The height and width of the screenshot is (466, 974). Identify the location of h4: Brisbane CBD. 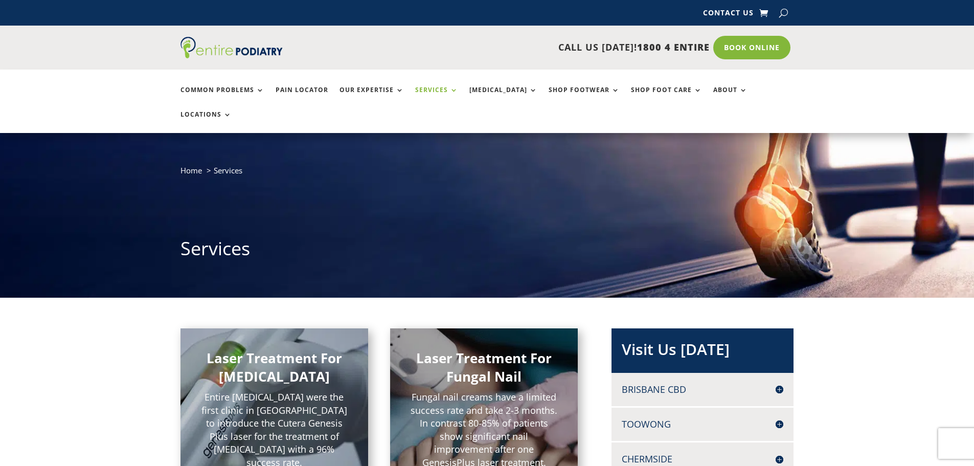
(702, 389).